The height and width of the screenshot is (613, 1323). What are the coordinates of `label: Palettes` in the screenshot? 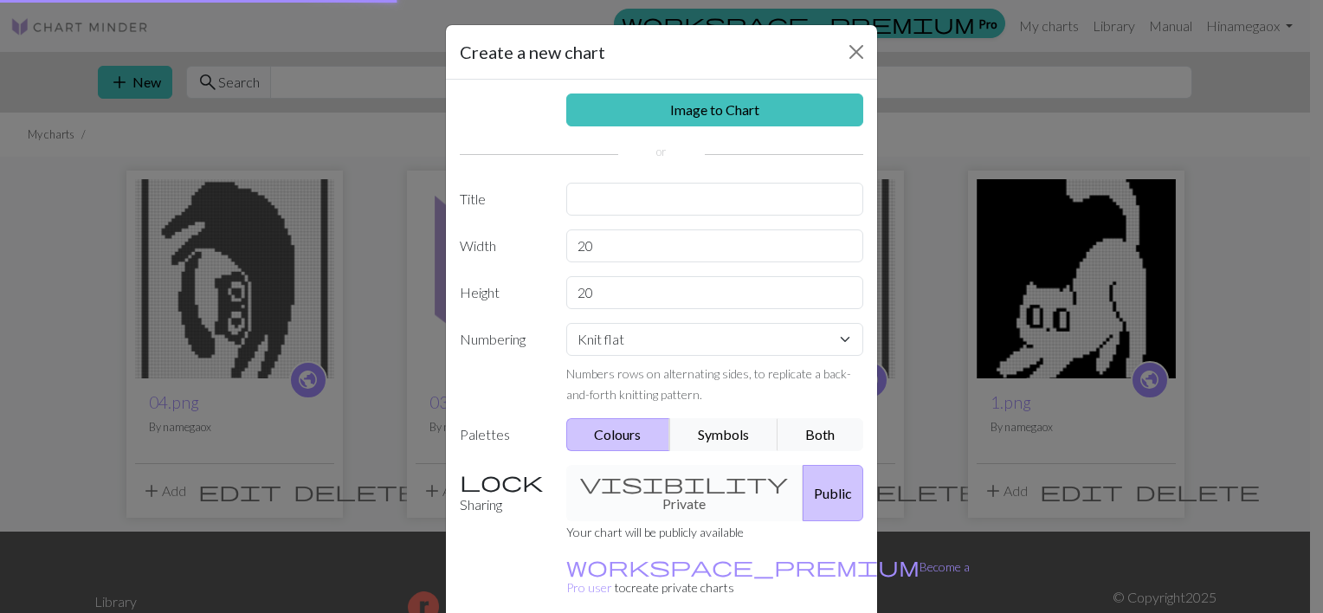 It's located at (502, 435).